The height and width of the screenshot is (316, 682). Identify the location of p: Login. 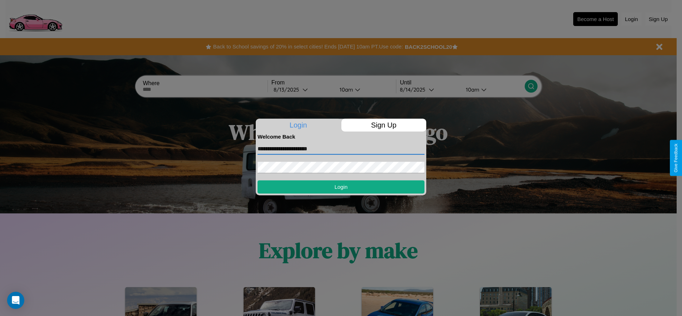
(298, 125).